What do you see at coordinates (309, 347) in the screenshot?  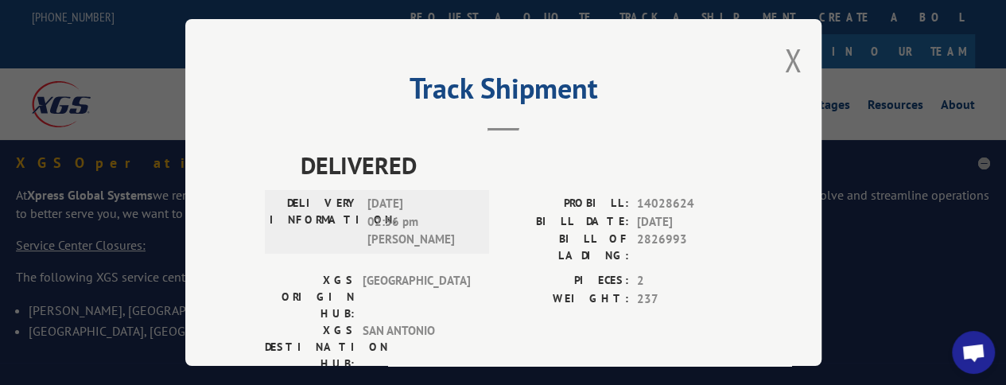 I see `label: XGS DESTINATION HUB:` at bounding box center [309, 347].